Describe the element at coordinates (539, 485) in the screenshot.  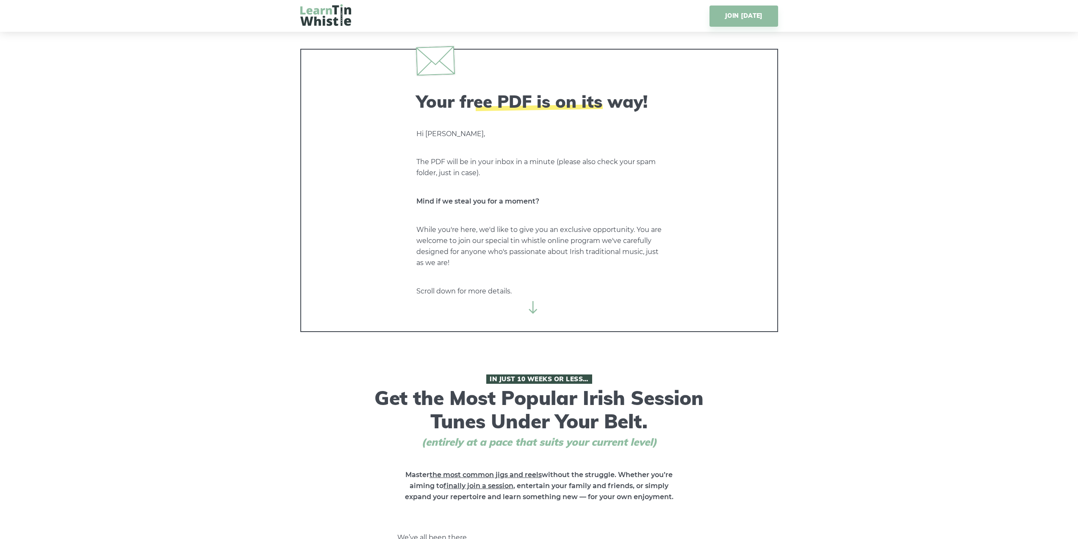
I see `strong: Master without the struggle. Whether you’re aiming to , entertain your family and friends, or sim...` at that location.